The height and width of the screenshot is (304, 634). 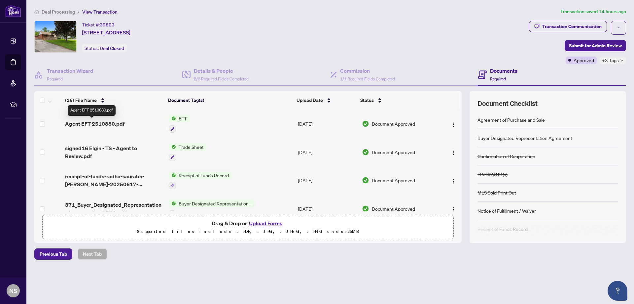 What do you see at coordinates (584, 60) in the screenshot?
I see `span: Approved` at bounding box center [584, 60].